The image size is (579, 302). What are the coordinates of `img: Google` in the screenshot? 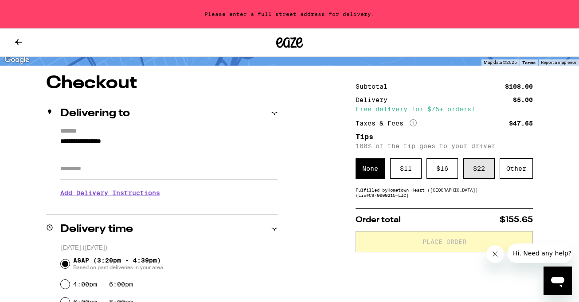 It's located at (17, 60).